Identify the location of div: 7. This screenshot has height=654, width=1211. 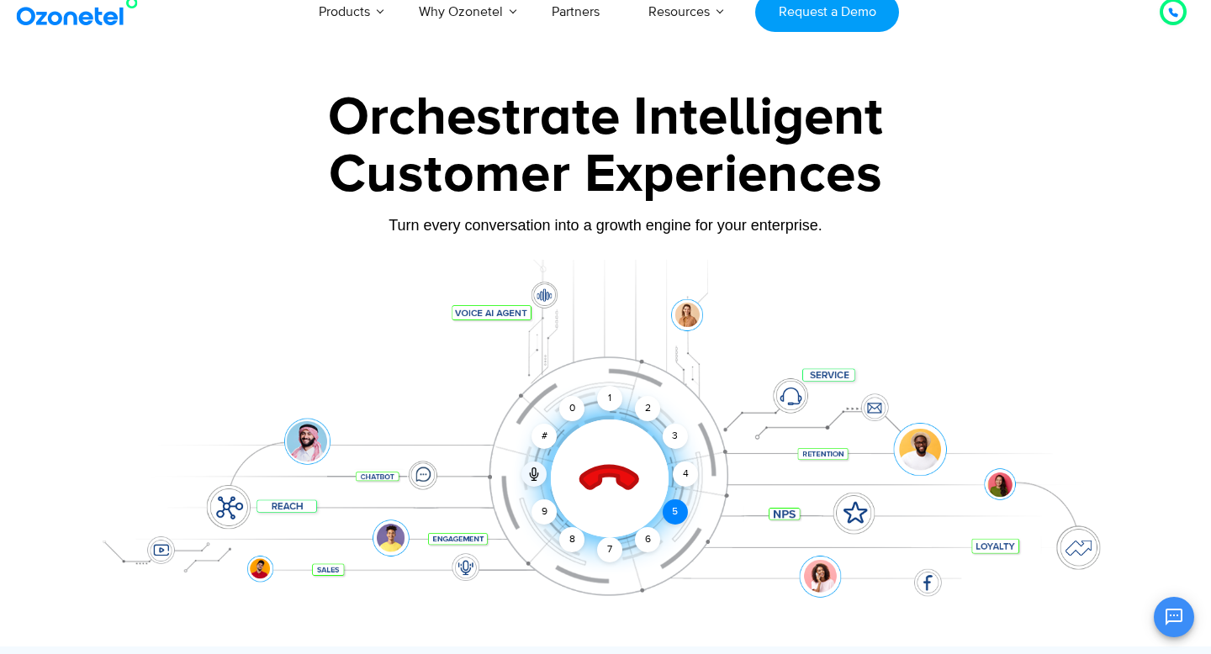
(610, 550).